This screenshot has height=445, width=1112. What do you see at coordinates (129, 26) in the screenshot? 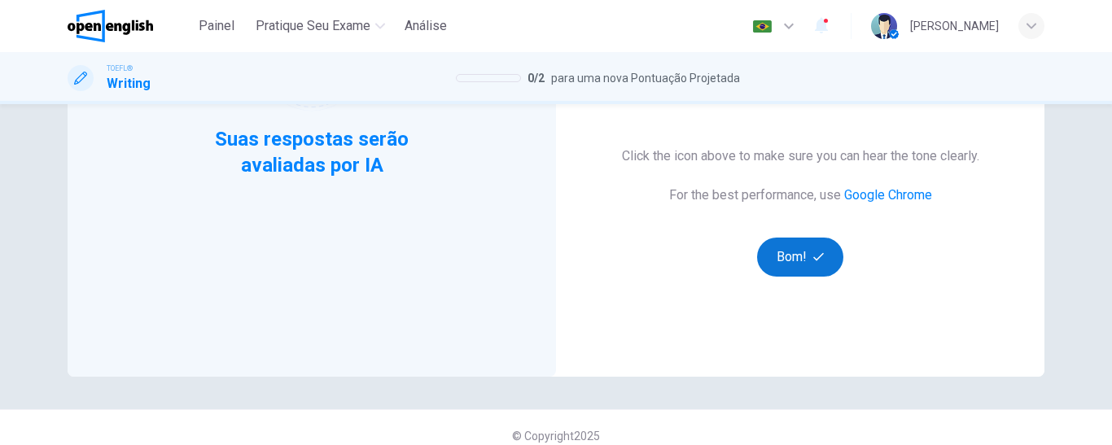
I see `a: OpenEnglish logo` at bounding box center [129, 26].